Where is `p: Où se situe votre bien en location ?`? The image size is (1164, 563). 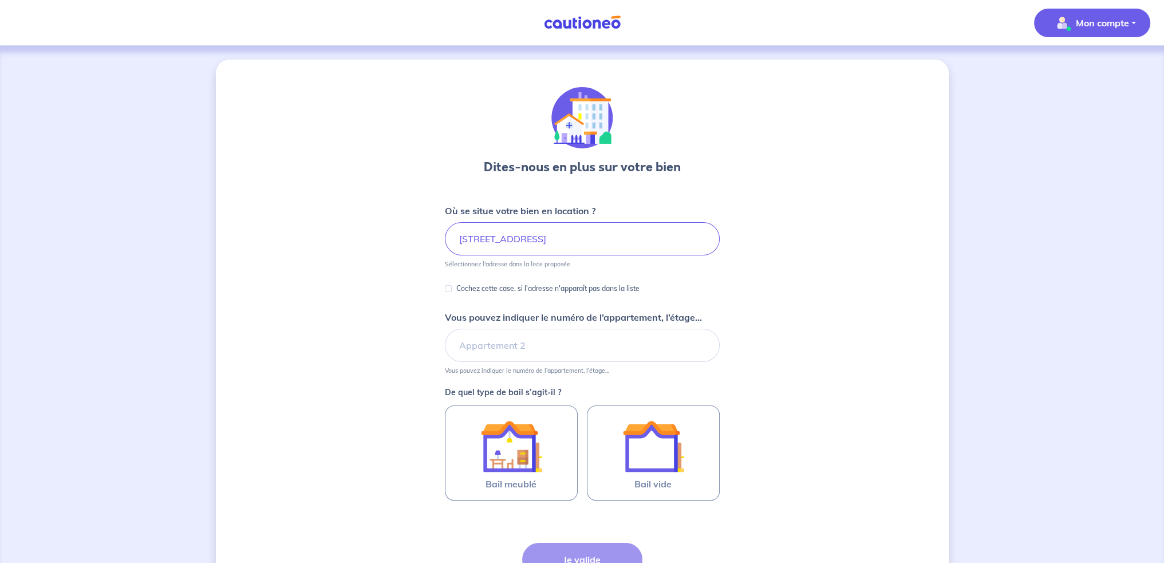
p: Où se situe votre bien en location ? is located at coordinates (520, 211).